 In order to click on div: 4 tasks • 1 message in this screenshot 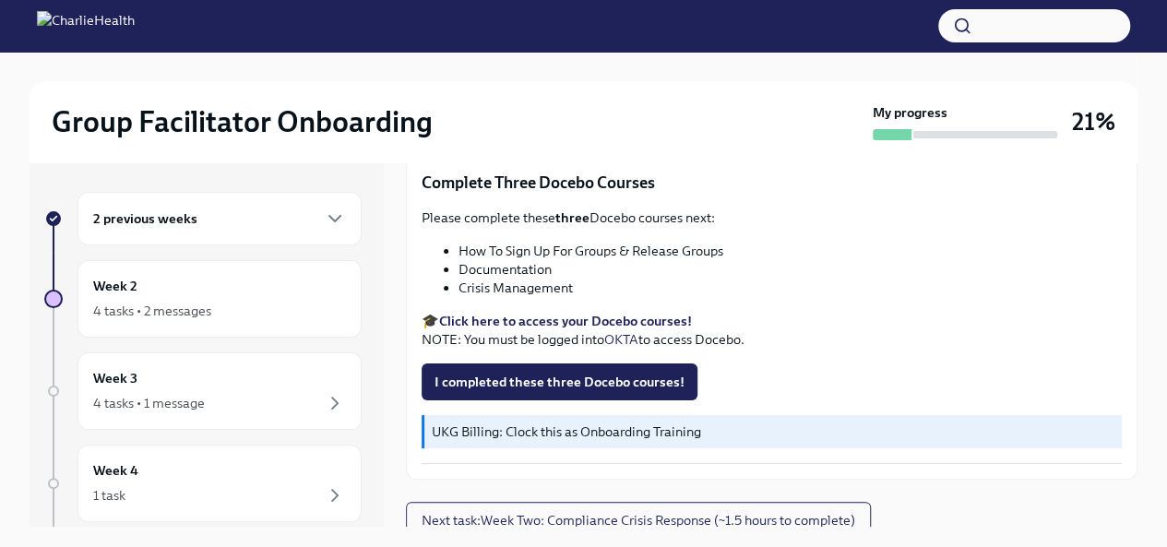, I will do `click(148, 403)`.